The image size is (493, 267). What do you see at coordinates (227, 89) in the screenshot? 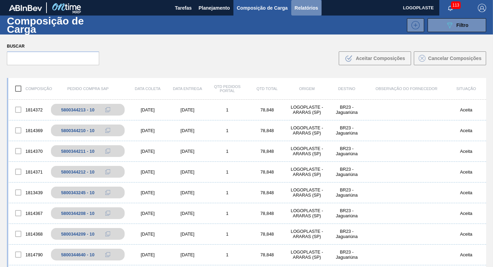
I see `div: Qtd Pedidos Portal` at bounding box center [227, 89].